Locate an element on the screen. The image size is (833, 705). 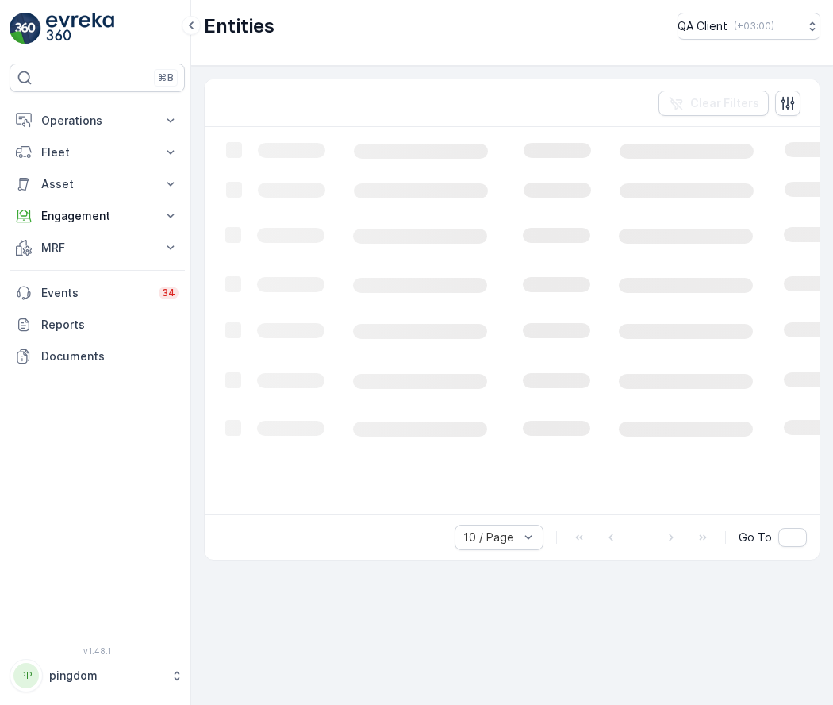
p: Operations is located at coordinates (97, 121).